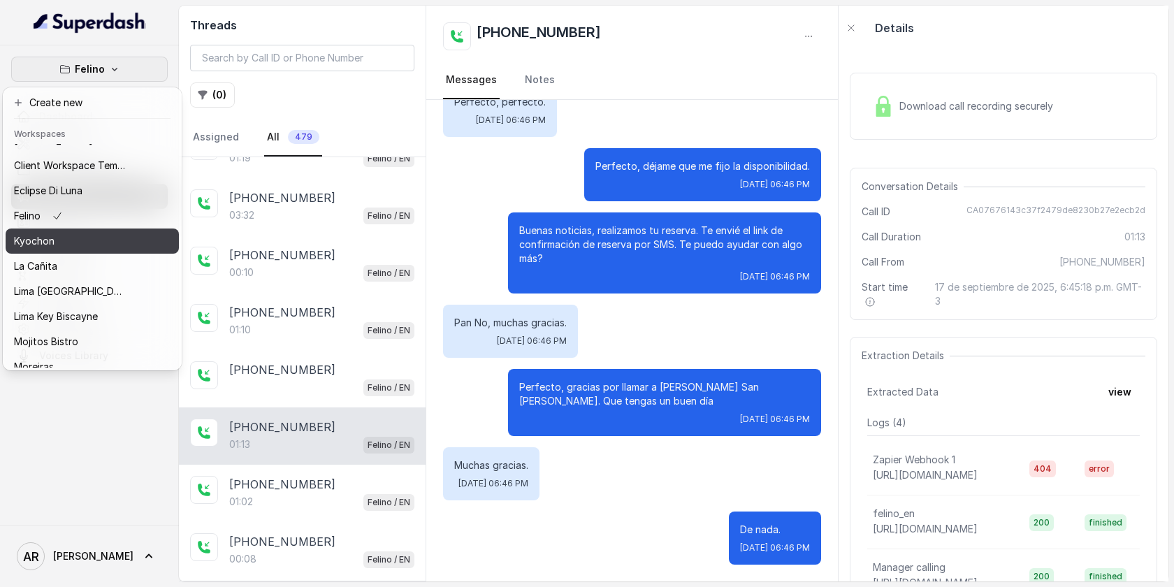 Image resolution: width=1174 pixels, height=587 pixels. I want to click on button: Create new, so click(92, 103).